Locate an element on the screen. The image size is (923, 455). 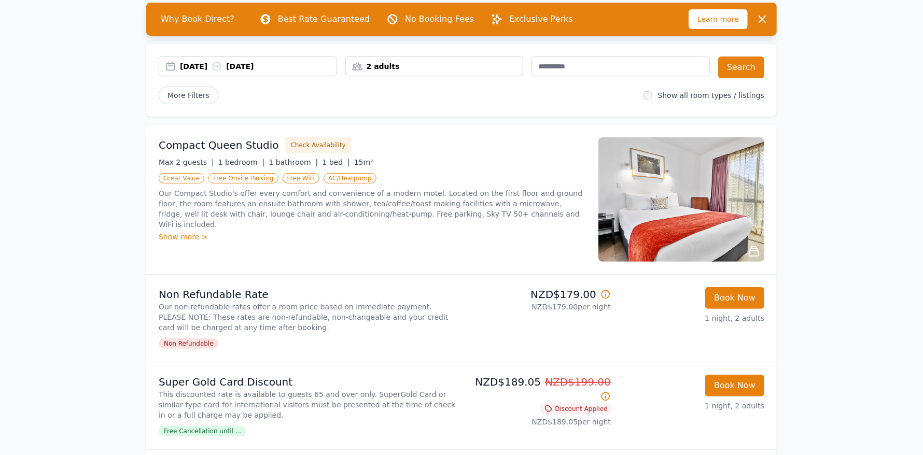
span: Why Book Direct? is located at coordinates (198, 19).